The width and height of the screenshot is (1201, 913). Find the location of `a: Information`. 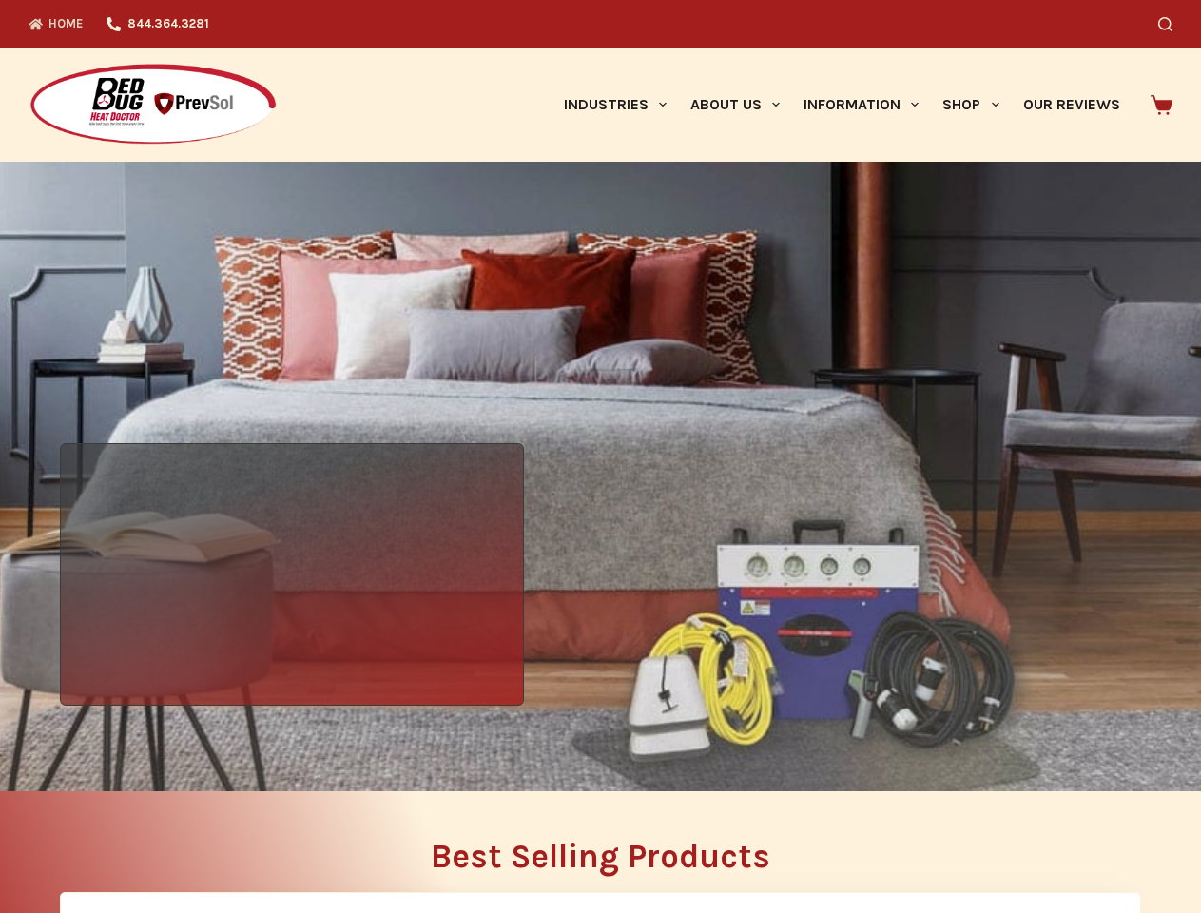

a: Information is located at coordinates (861, 105).